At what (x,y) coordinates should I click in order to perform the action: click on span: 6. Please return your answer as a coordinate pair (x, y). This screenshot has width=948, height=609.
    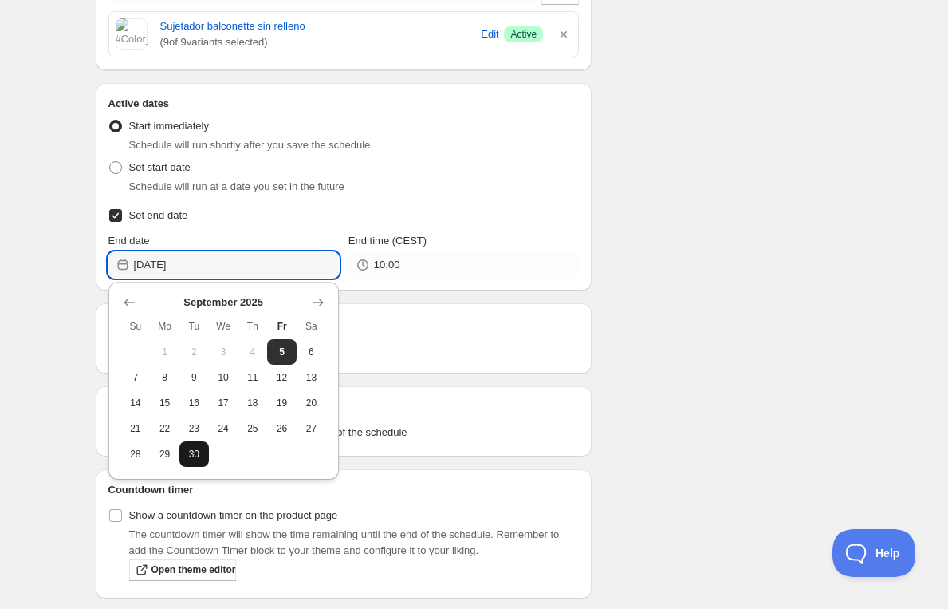
    Looking at the image, I should click on (311, 352).